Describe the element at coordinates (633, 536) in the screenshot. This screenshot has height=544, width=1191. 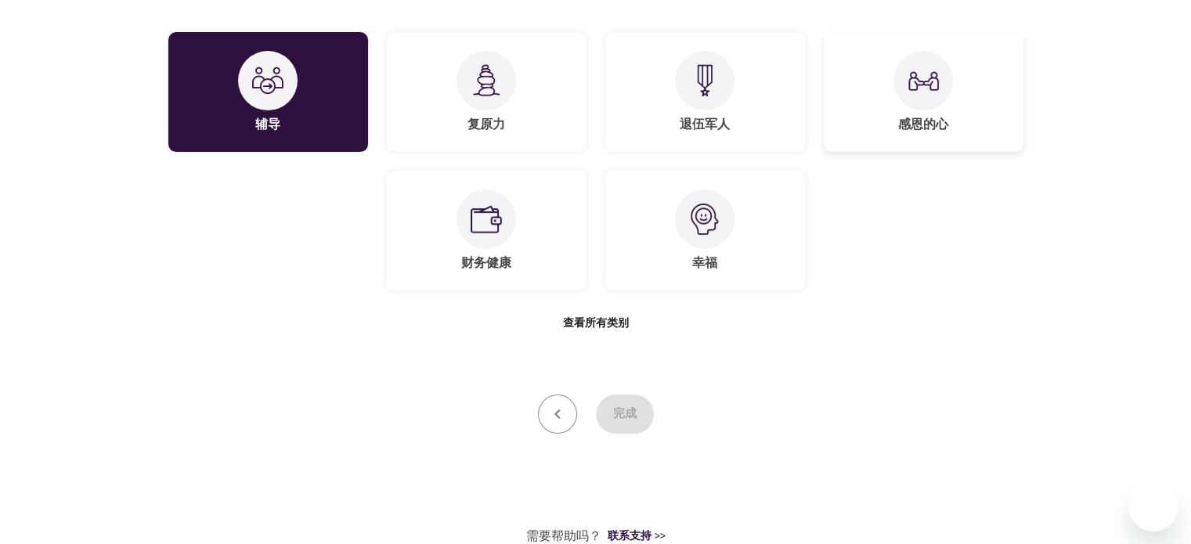
I see `a: 联系支持 >>` at that location.